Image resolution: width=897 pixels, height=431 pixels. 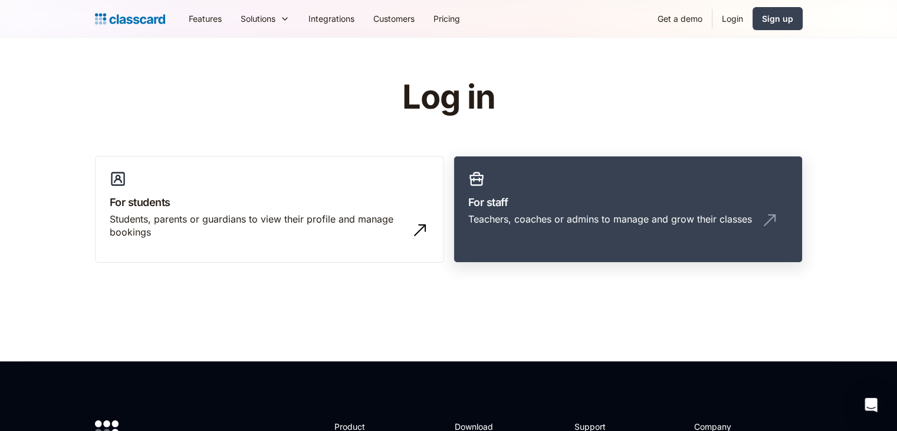 What do you see at coordinates (628, 209) in the screenshot?
I see `a: For staffTeachers, coaches or admins to manage and grow their classes` at bounding box center [628, 209].